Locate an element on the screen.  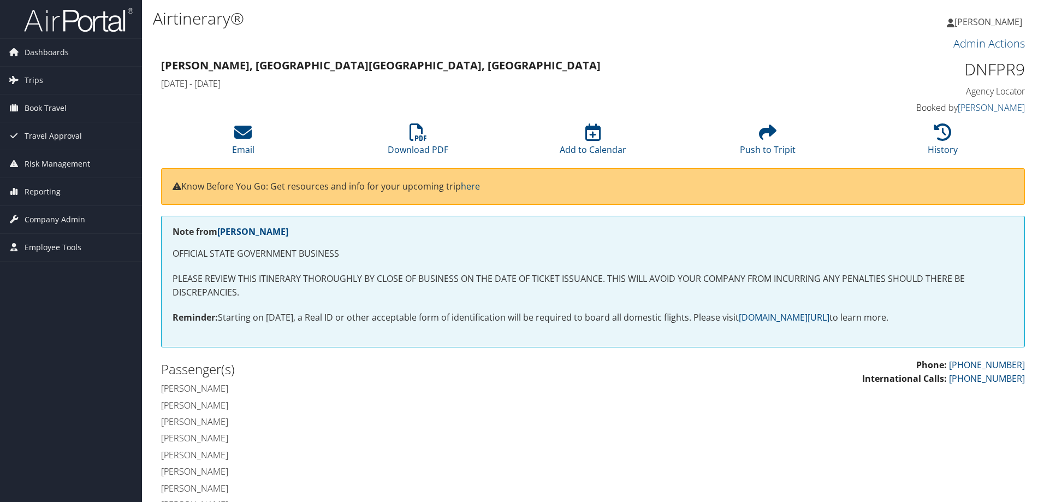
h2: Passenger(s) is located at coordinates (373, 369).